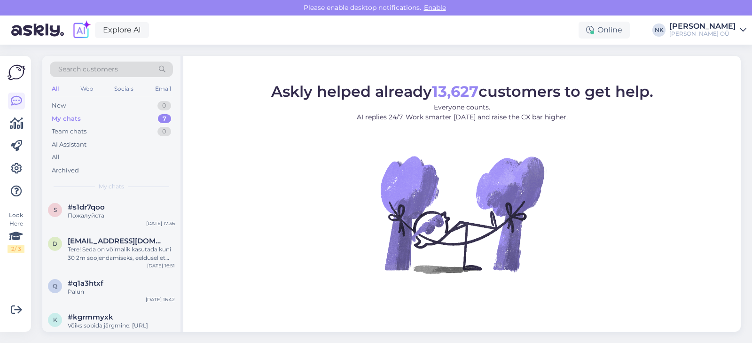 The image size is (752, 343). Describe the element at coordinates (69, 132) in the screenshot. I see `div: Team chats` at that location.